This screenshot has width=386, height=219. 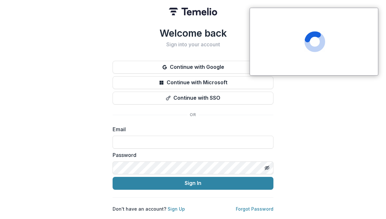 What do you see at coordinates (193, 67) in the screenshot?
I see `button: Continue with Google` at bounding box center [193, 67].